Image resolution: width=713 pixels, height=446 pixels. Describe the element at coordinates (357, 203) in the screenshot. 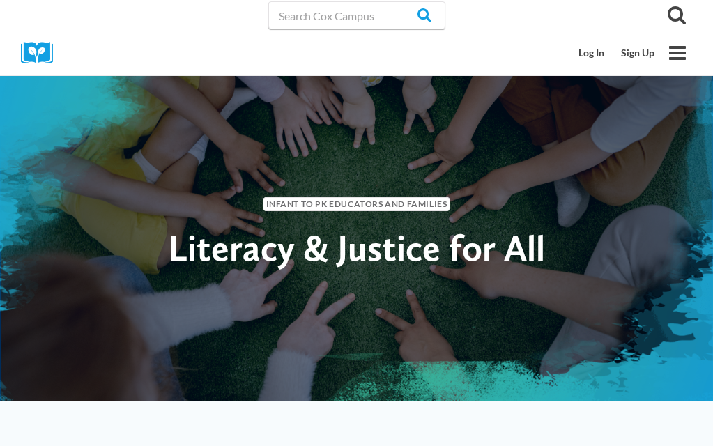

I see `span: Infant to PK Educators and Families` at that location.